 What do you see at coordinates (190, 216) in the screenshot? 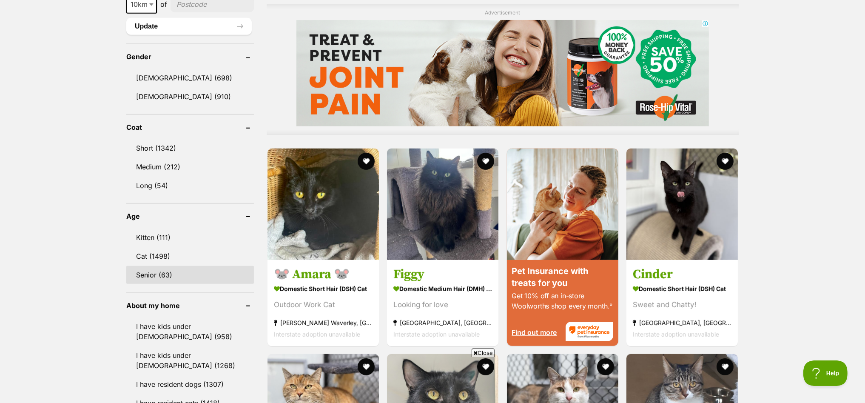
I see `header: Age` at bounding box center [190, 216].